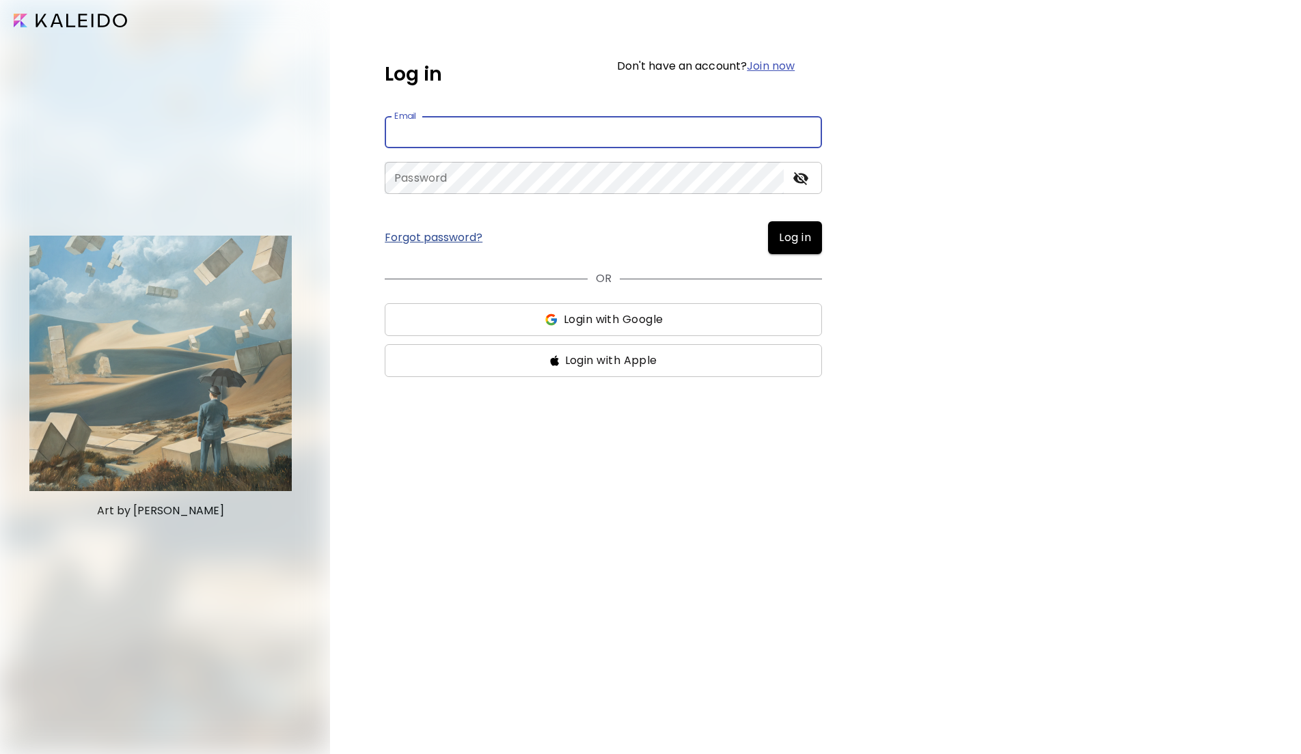 This screenshot has height=754, width=1301. I want to click on p: OR, so click(603, 279).